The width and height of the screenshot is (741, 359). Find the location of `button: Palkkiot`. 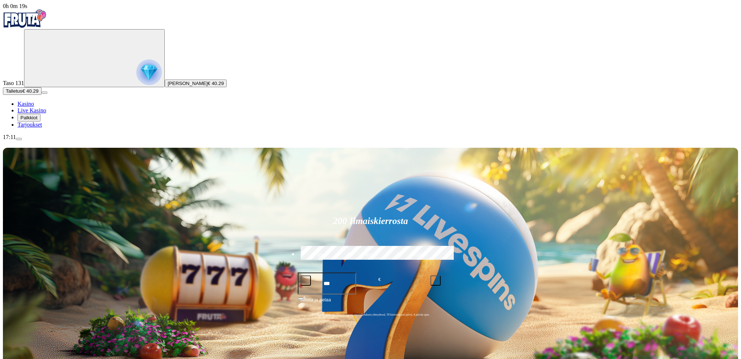

button: Palkkiot is located at coordinates (29, 117).